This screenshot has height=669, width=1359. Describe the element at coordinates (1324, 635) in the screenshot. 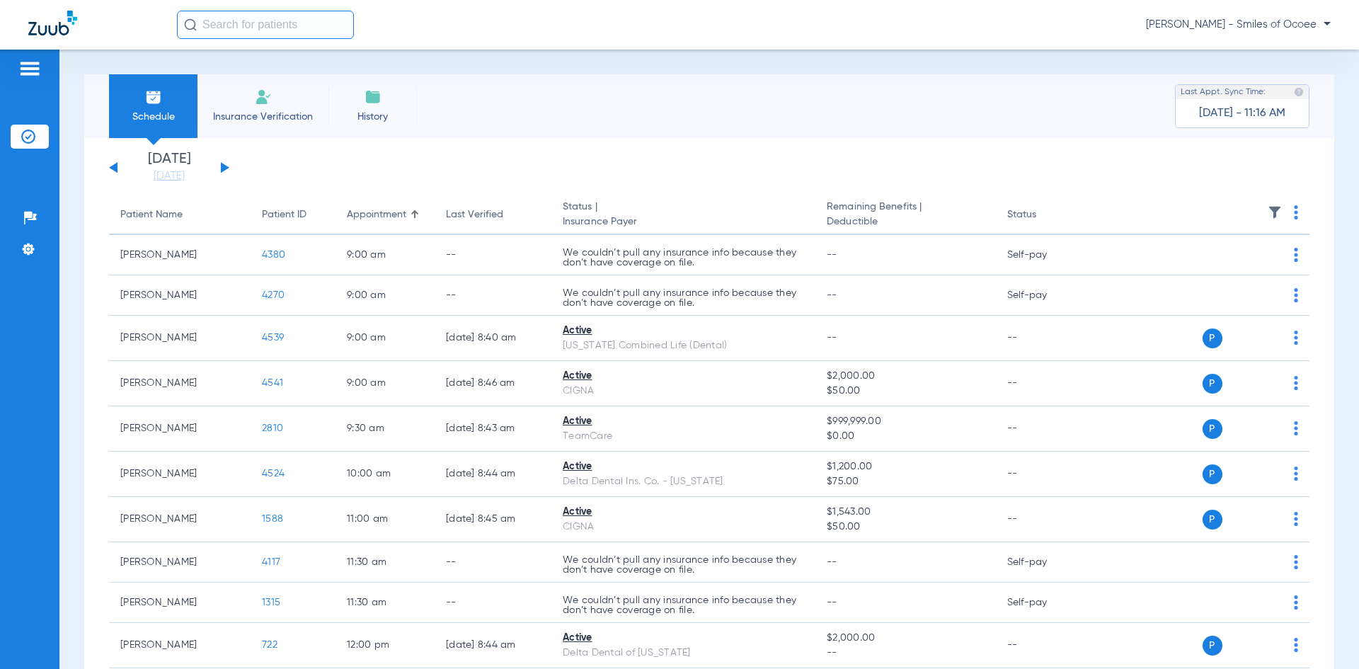

I see `div: Chat Widget` at that location.